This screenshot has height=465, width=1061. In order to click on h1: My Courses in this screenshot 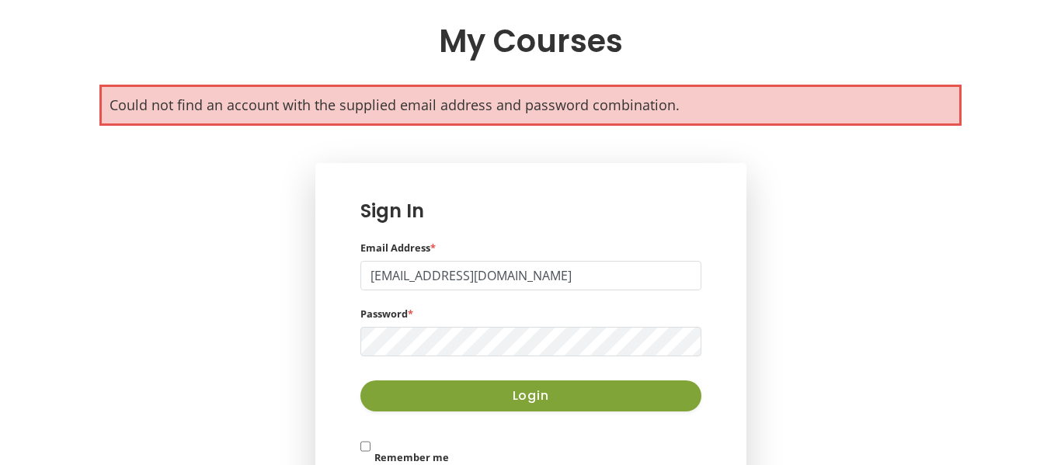, I will do `click(531, 41)`.